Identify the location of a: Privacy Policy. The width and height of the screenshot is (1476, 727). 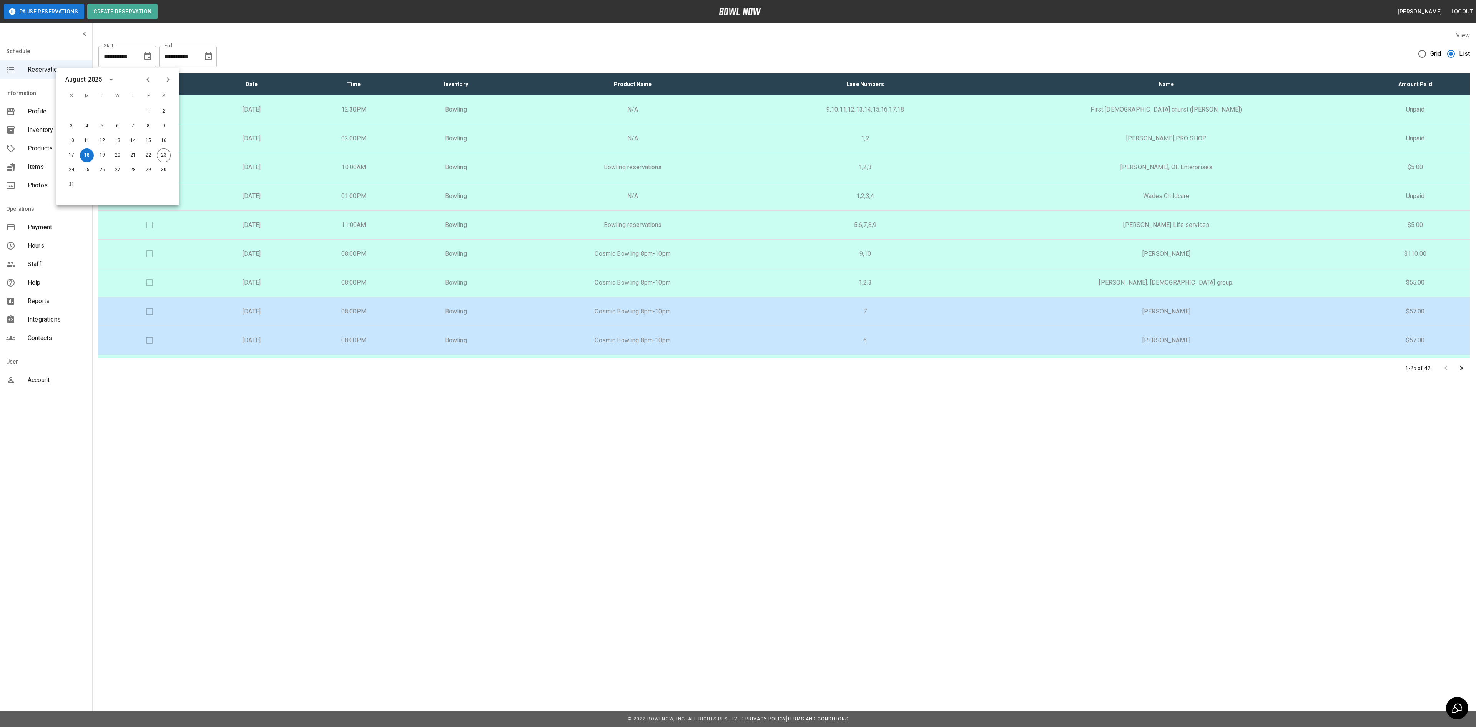
(766, 718).